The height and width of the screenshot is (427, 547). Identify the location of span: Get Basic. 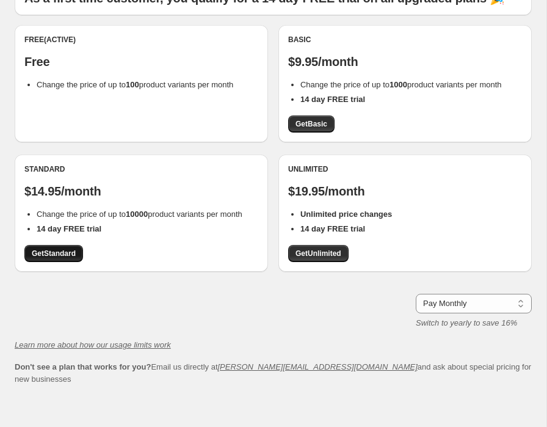
(311, 124).